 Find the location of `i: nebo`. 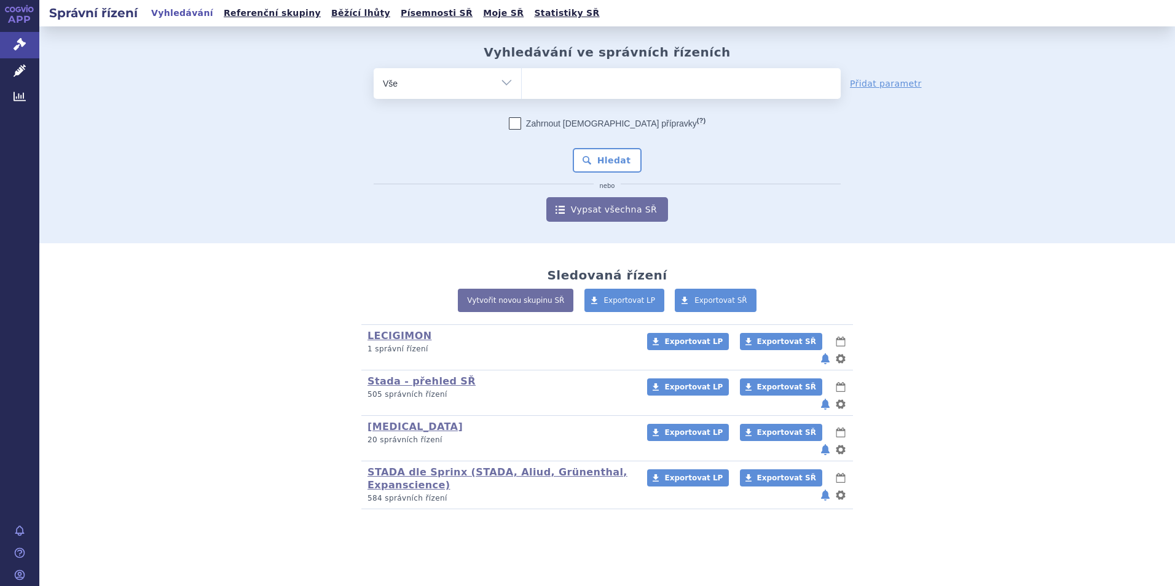

i: nebo is located at coordinates (607, 186).